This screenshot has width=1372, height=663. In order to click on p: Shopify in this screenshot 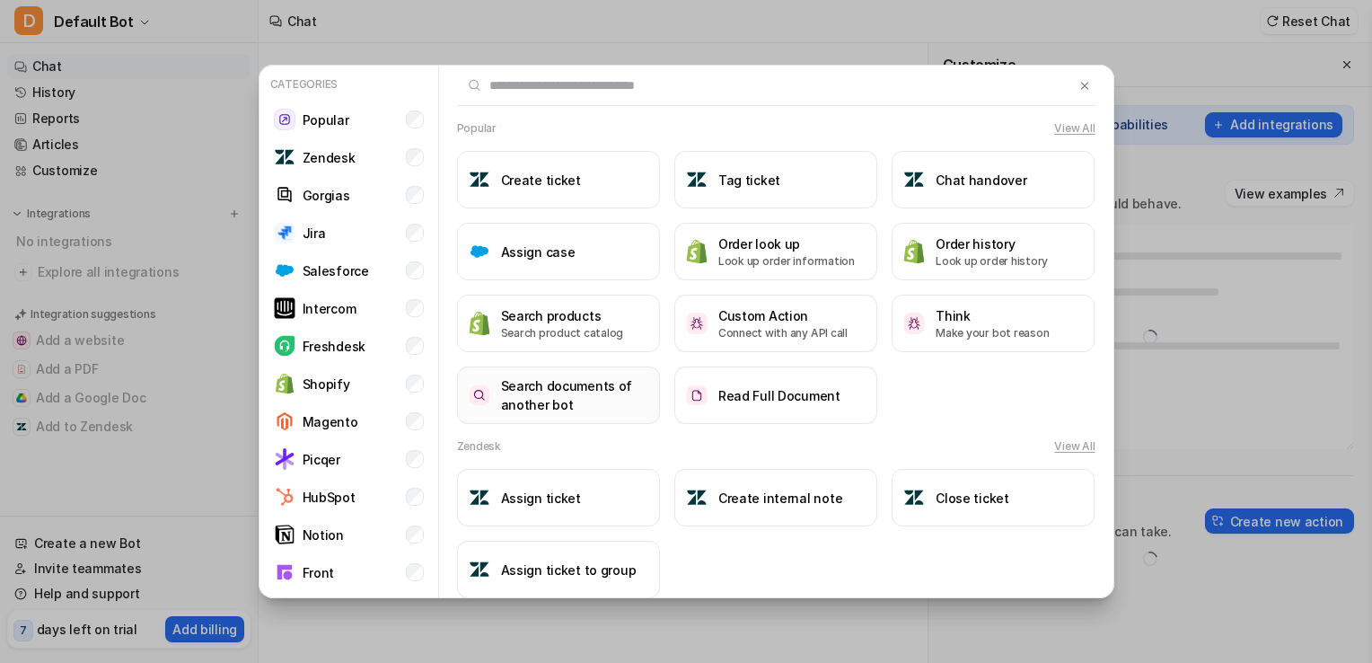, I will do `click(326, 383)`.